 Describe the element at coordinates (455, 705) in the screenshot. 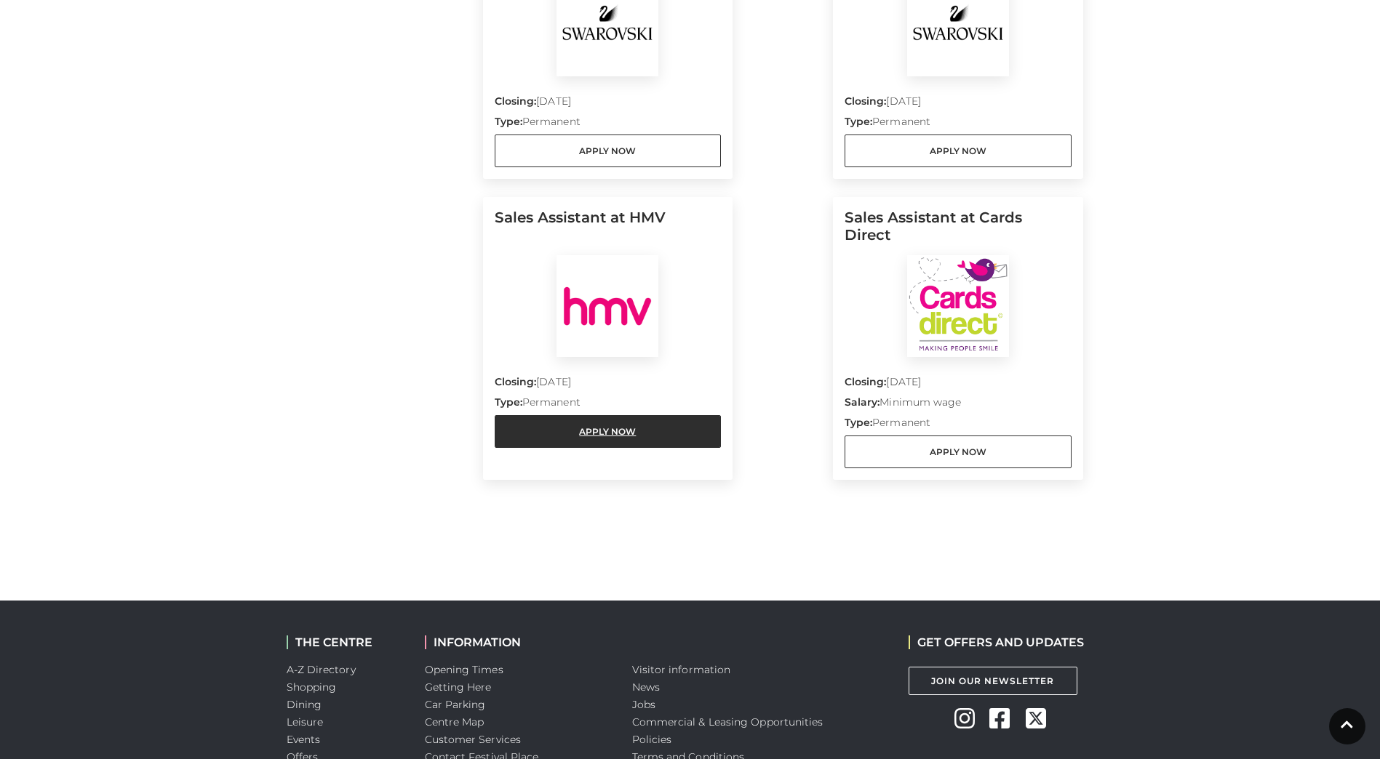

I see `a: Car Parking` at that location.